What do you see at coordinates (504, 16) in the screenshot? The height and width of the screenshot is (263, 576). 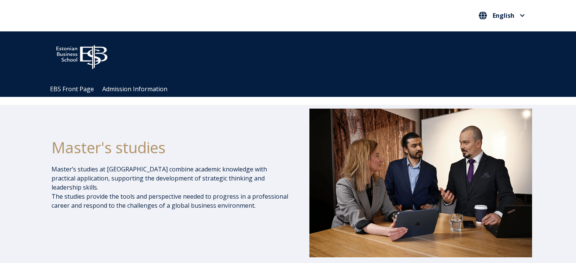 I see `span: English` at bounding box center [504, 16].